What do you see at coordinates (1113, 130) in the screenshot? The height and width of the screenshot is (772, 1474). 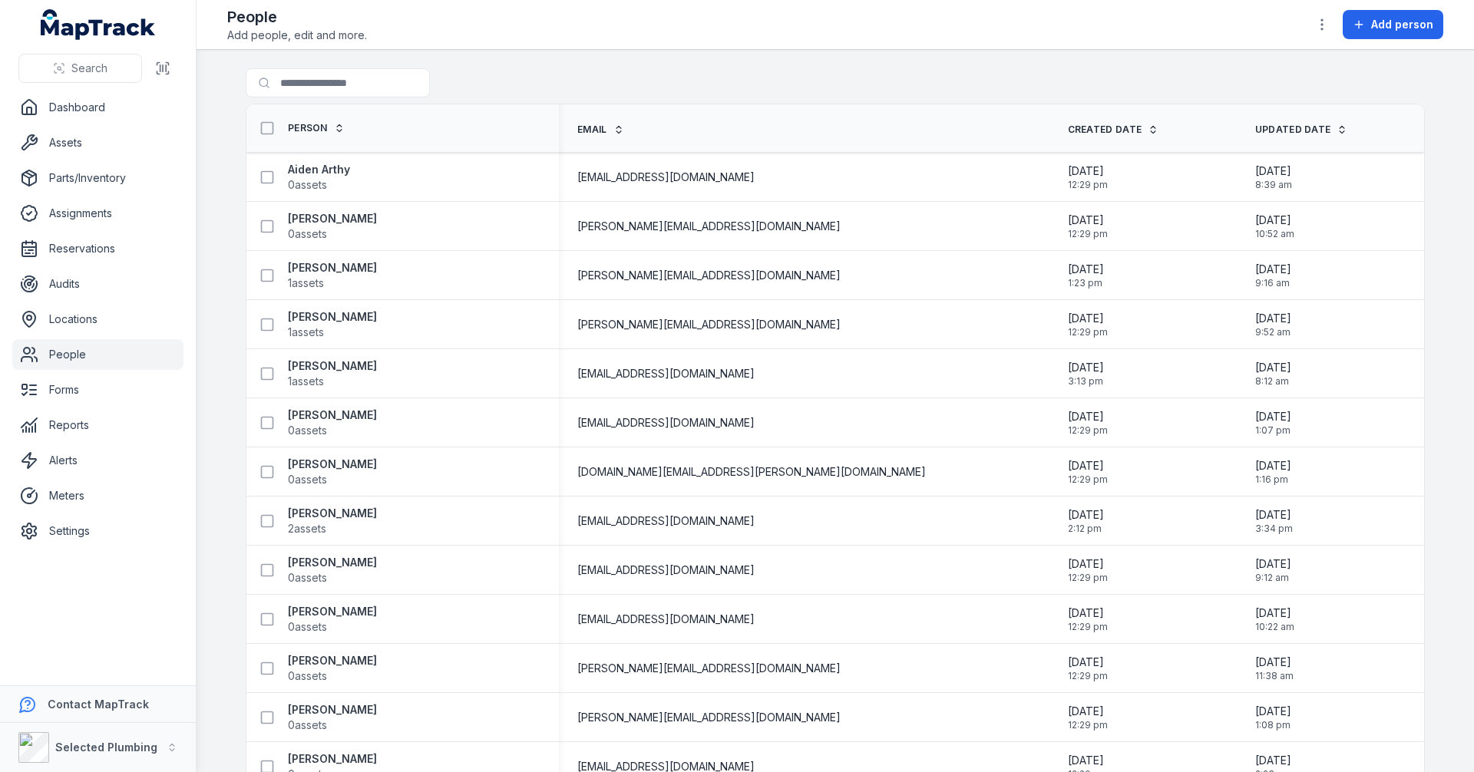 I see `a: Created Date` at bounding box center [1113, 130].